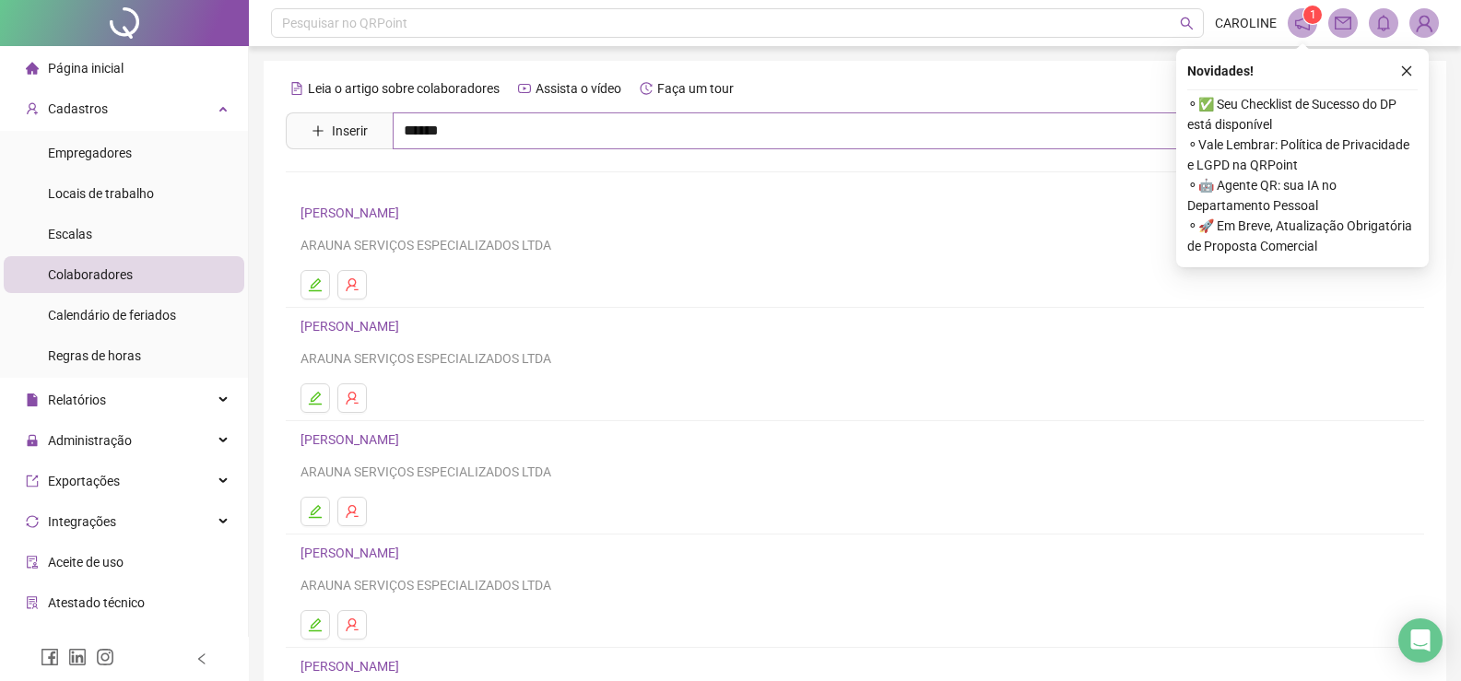 The height and width of the screenshot is (681, 1461). I want to click on span: Assista o vídeo, so click(578, 88).